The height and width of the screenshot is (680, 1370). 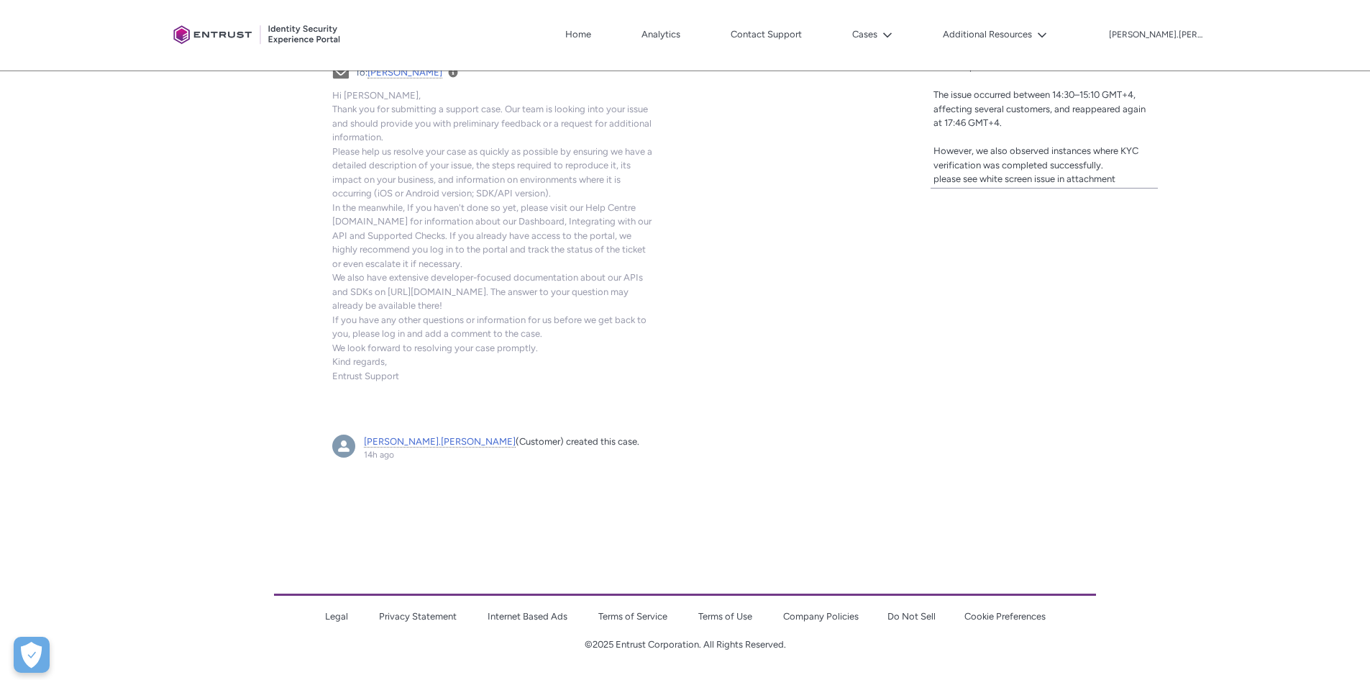 What do you see at coordinates (661, 35) in the screenshot?
I see `a: Analytics, opens in new tab` at bounding box center [661, 35].